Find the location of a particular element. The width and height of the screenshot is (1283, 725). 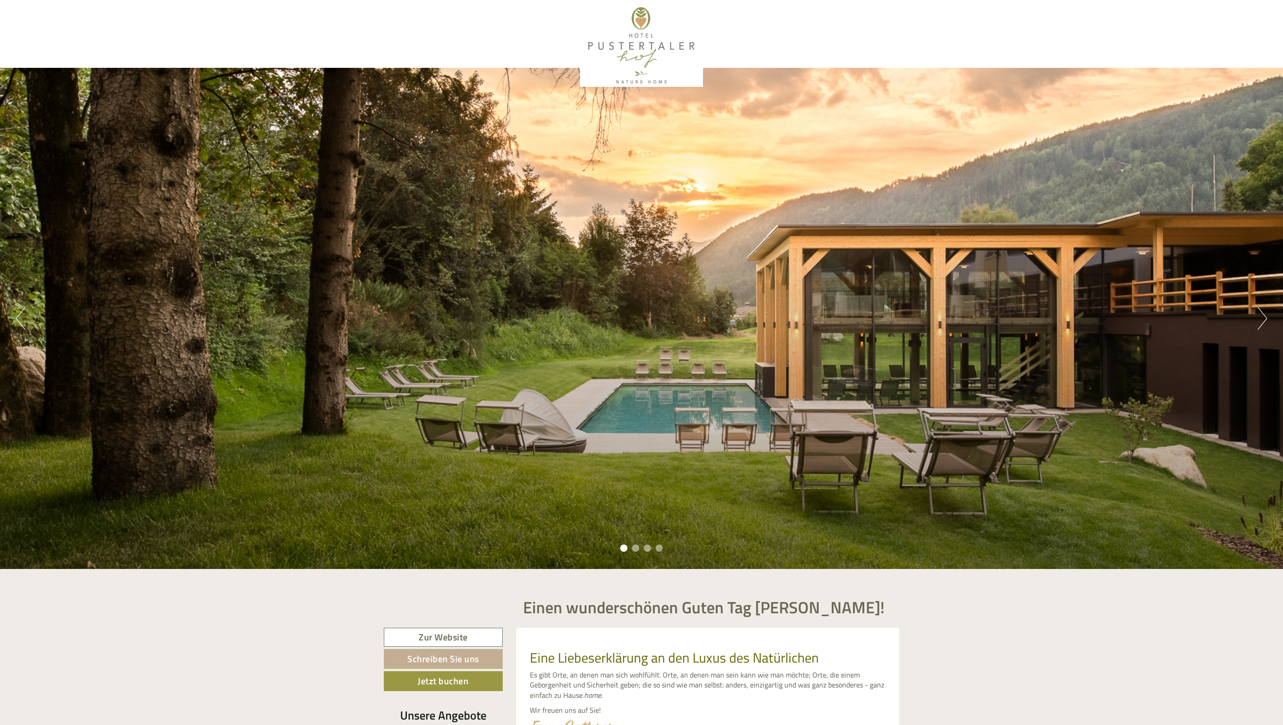

p: Es gibt Orte, an denen man sich wohlfühlt. Orte, an denen man sein kann wie man möchte; Orte, die... is located at coordinates (708, 685).